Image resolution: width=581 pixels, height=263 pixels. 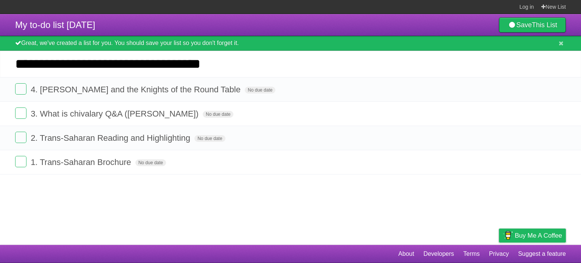 What do you see at coordinates (499, 254) in the screenshot?
I see `a: Privacy` at bounding box center [499, 254].